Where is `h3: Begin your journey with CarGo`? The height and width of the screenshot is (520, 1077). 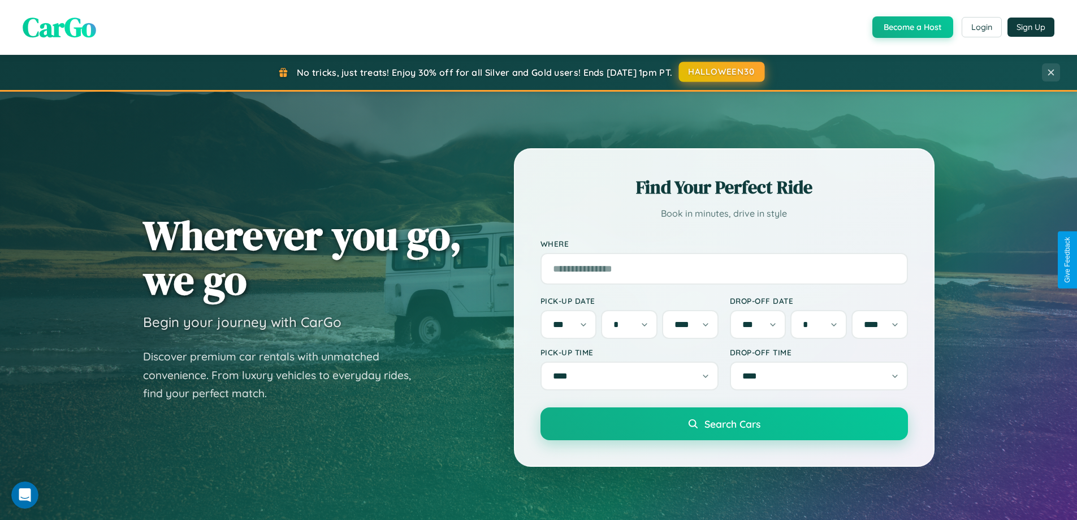
h3: Begin your journey with CarGo is located at coordinates (242, 322).